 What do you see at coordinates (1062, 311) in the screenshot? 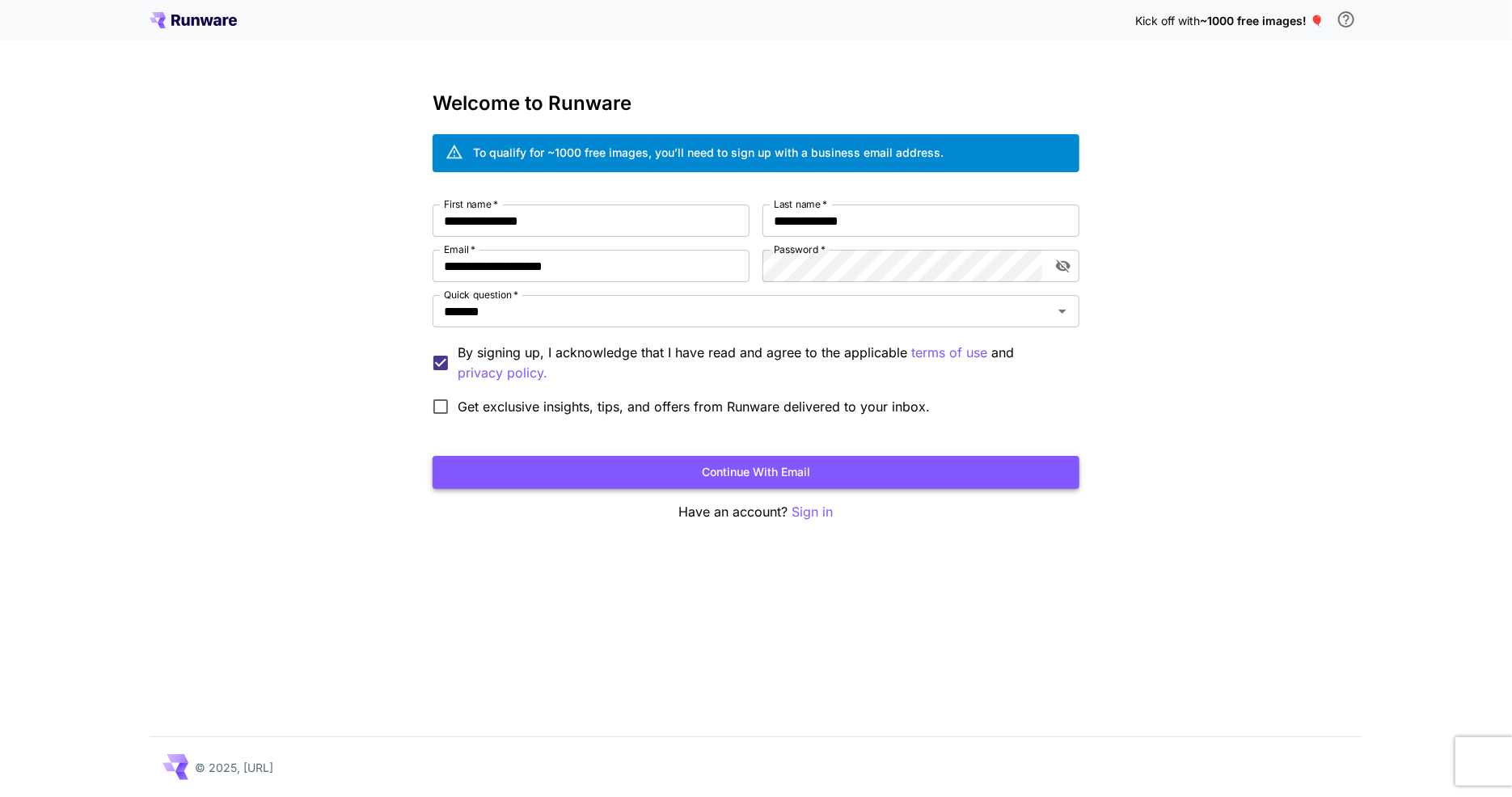
I see `button: Open` at bounding box center [1062, 311].